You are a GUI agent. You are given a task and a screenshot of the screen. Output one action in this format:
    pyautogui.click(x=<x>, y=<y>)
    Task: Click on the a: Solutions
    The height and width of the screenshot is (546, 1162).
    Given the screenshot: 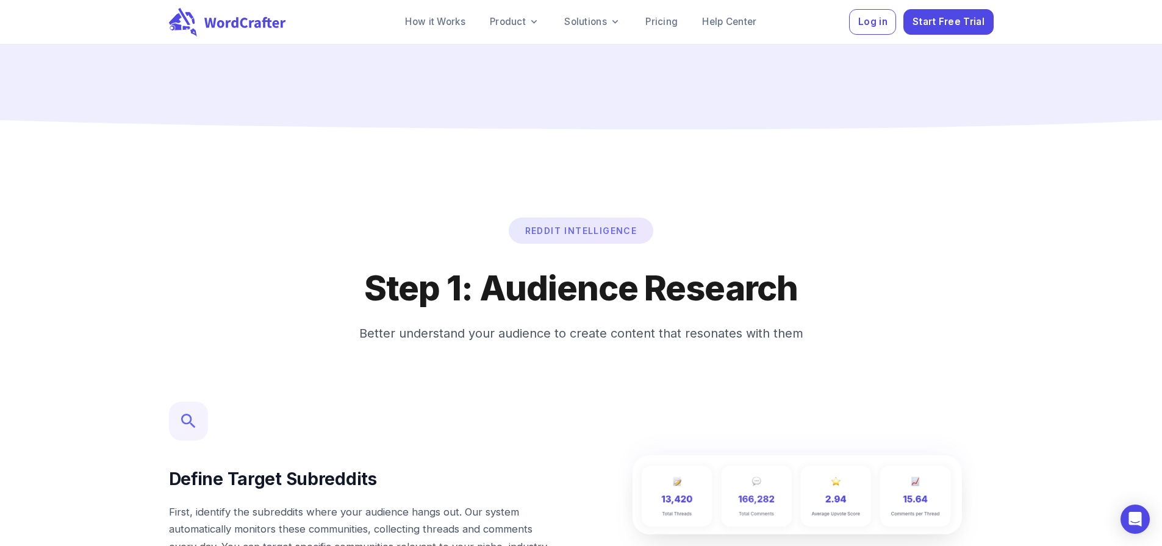 What is the action you would take?
    pyautogui.click(x=592, y=22)
    